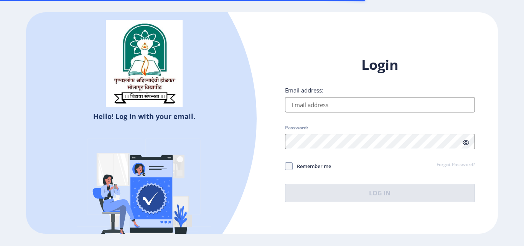 This screenshot has height=246, width=524. I want to click on span: Remember me, so click(312, 166).